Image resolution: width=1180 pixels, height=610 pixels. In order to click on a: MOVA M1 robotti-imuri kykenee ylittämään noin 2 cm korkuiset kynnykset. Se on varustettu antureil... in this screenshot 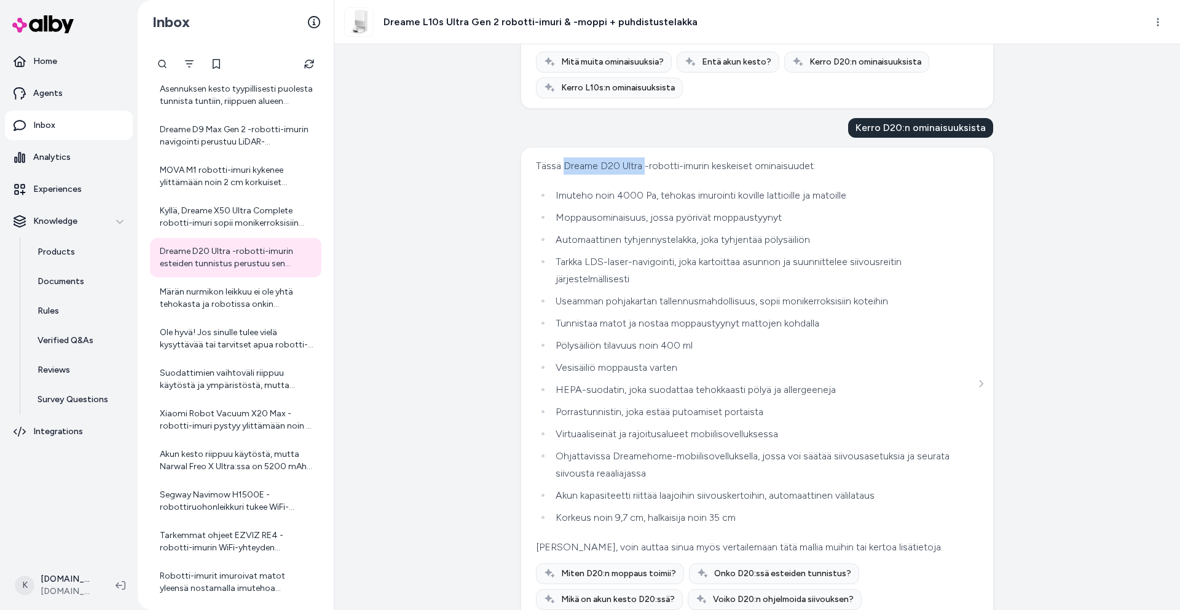, I will do `click(235, 176)`.